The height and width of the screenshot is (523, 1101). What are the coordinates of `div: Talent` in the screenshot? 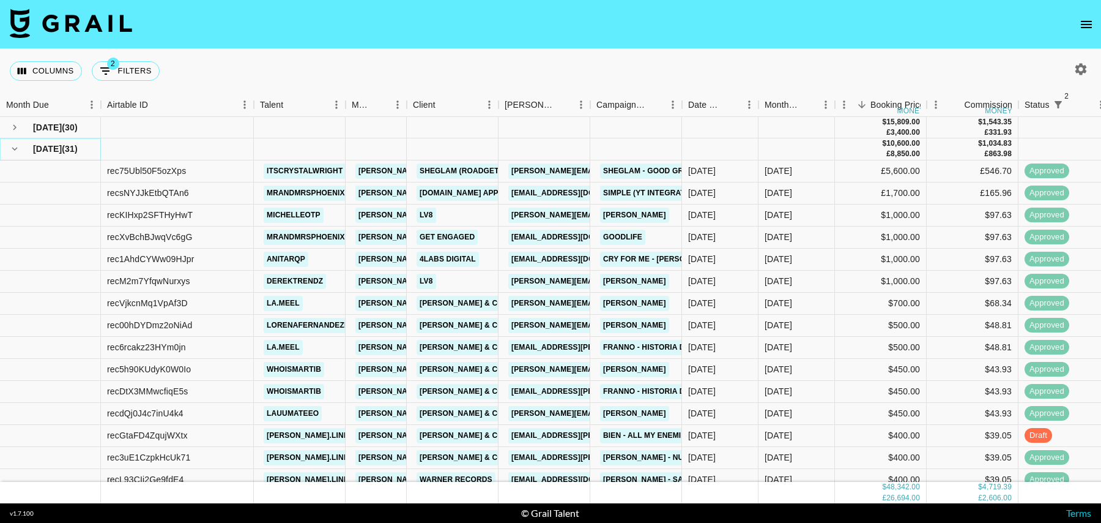 It's located at (272, 105).